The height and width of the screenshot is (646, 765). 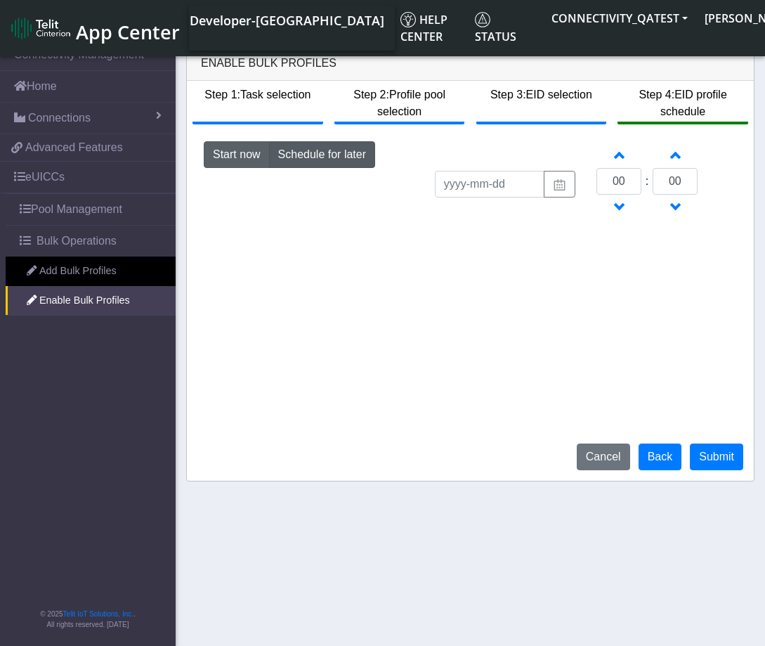 What do you see at coordinates (604, 457) in the screenshot?
I see `button: Cancel` at bounding box center [604, 457].